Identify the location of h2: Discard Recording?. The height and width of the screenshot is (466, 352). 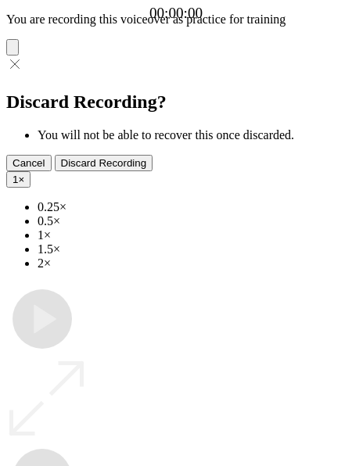
(176, 102).